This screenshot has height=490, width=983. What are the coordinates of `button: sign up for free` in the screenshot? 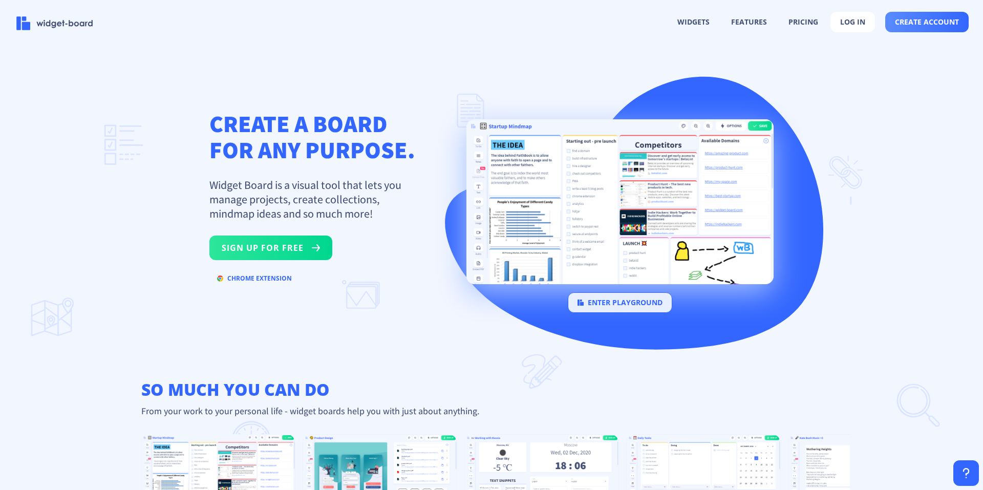 It's located at (271, 248).